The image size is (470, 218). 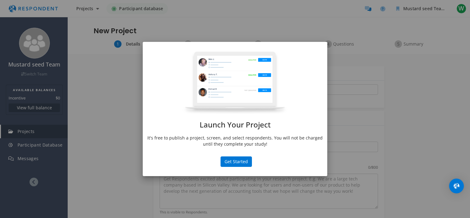 I want to click on button: Get Started, so click(x=236, y=162).